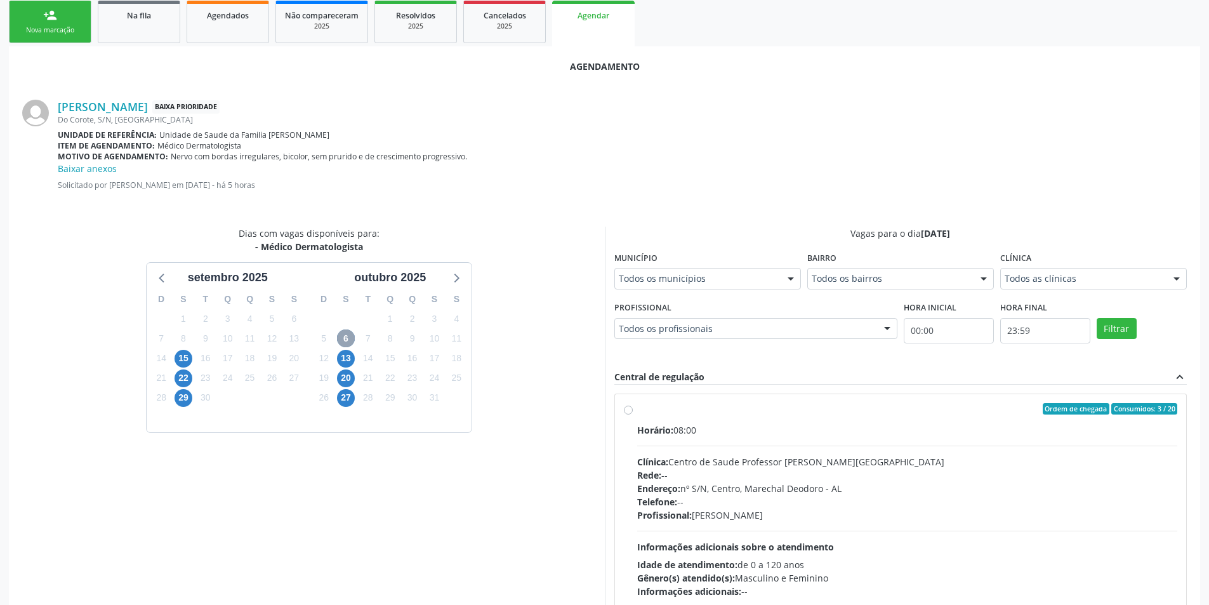 The image size is (1209, 605). Describe the element at coordinates (87, 168) in the screenshot. I see `a: Baixar anexos` at that location.